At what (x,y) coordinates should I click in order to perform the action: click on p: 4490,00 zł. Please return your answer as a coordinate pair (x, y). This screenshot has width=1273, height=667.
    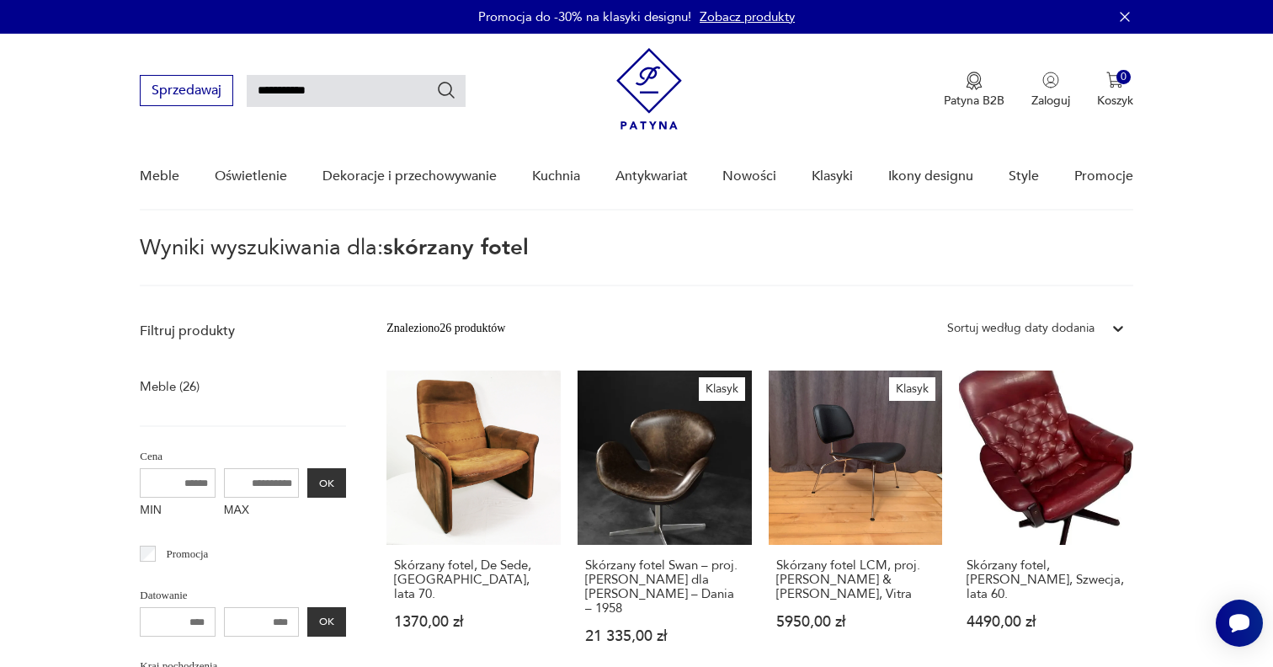
    Looking at the image, I should click on (1046, 621).